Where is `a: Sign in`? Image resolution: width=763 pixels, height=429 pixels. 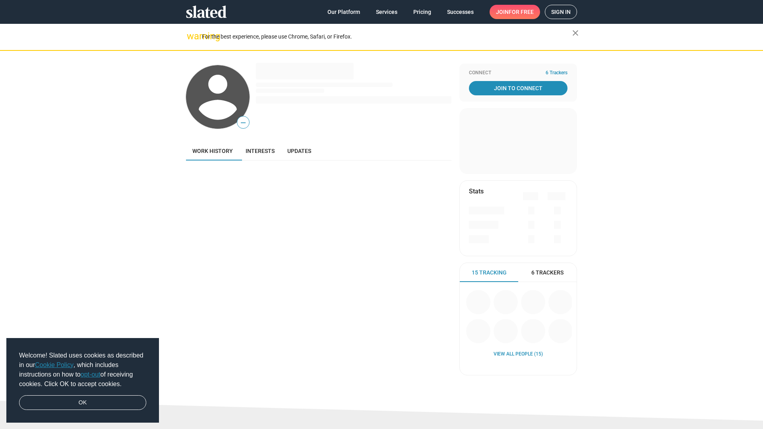 a: Sign in is located at coordinates (560, 12).